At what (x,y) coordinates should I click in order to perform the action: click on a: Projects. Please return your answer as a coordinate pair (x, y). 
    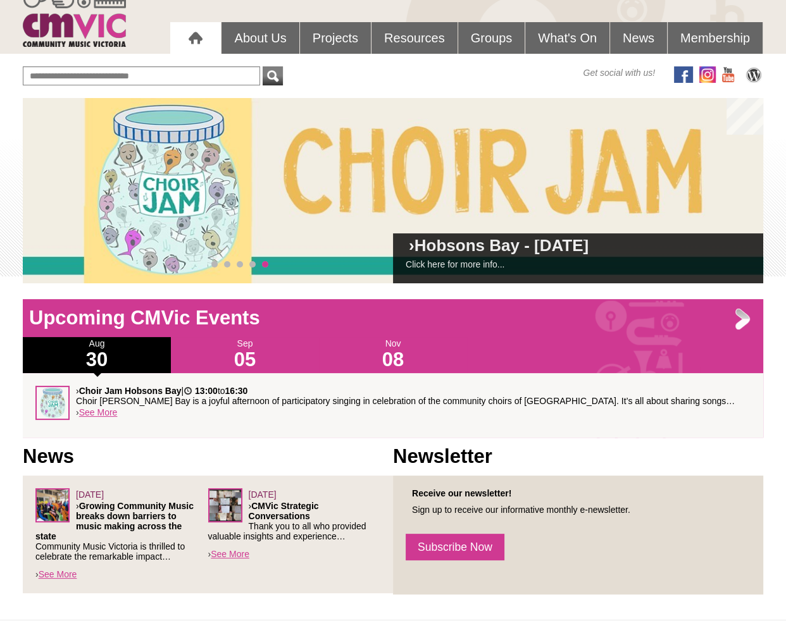
    Looking at the image, I should click on (335, 38).